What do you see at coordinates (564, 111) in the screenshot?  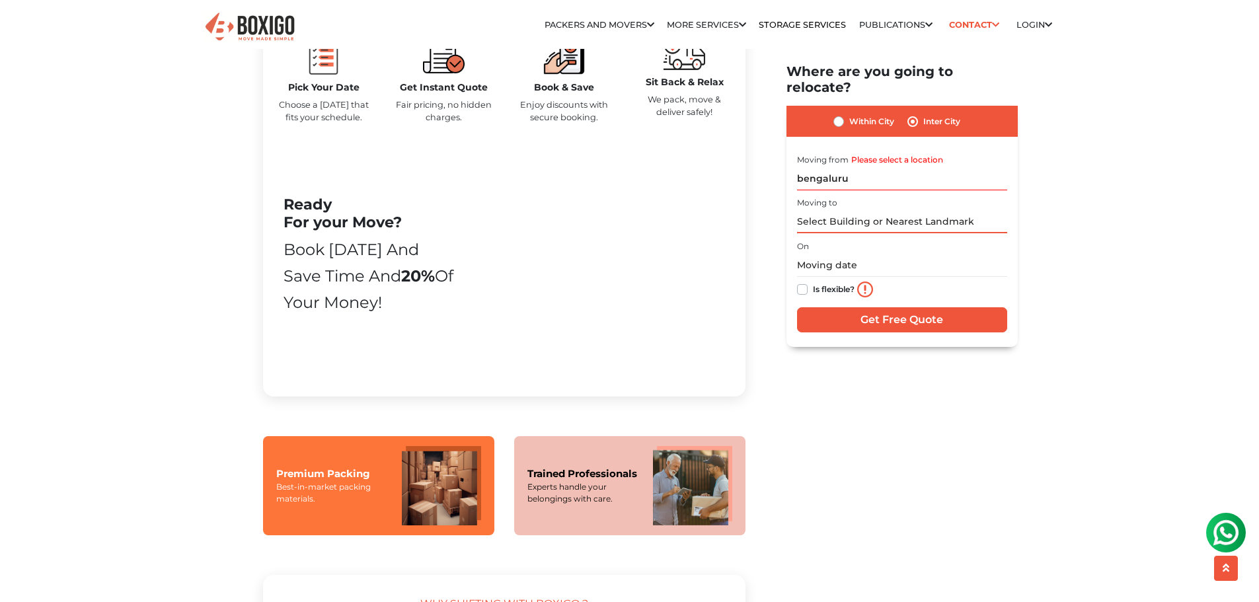 I see `p: Enjoy discounts with secure booking.` at bounding box center [564, 111].